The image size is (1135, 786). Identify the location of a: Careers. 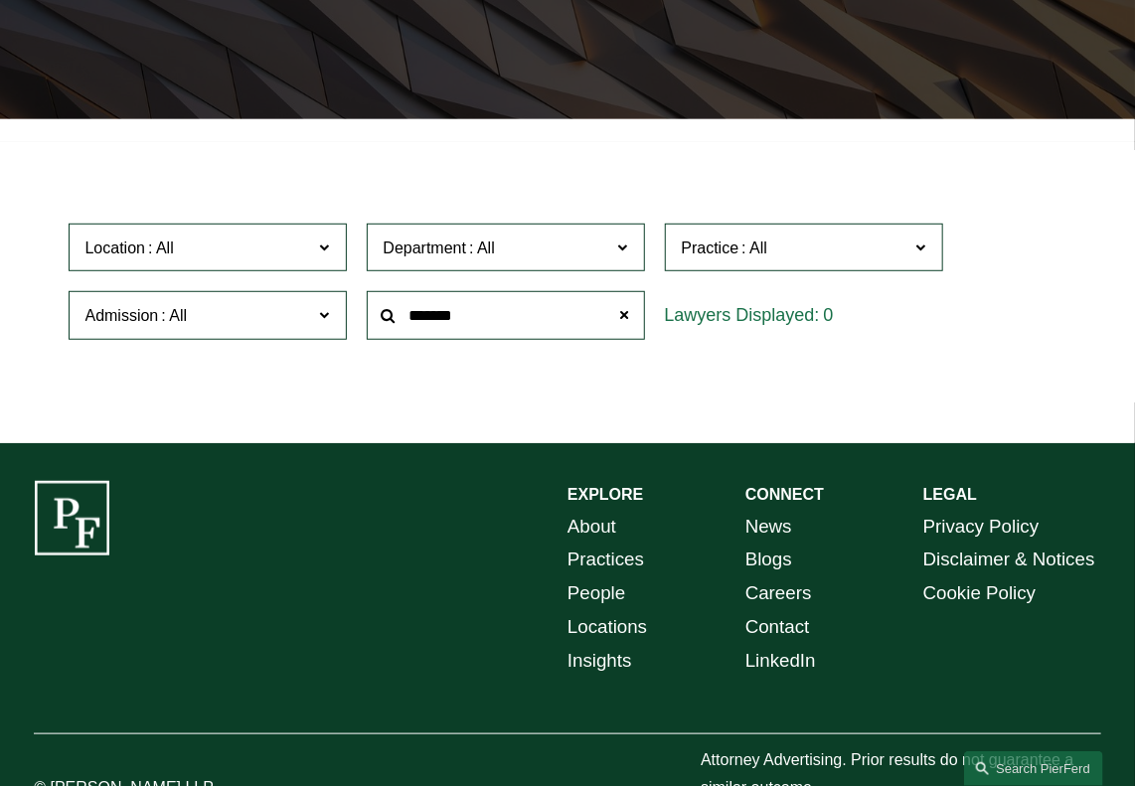
(778, 593).